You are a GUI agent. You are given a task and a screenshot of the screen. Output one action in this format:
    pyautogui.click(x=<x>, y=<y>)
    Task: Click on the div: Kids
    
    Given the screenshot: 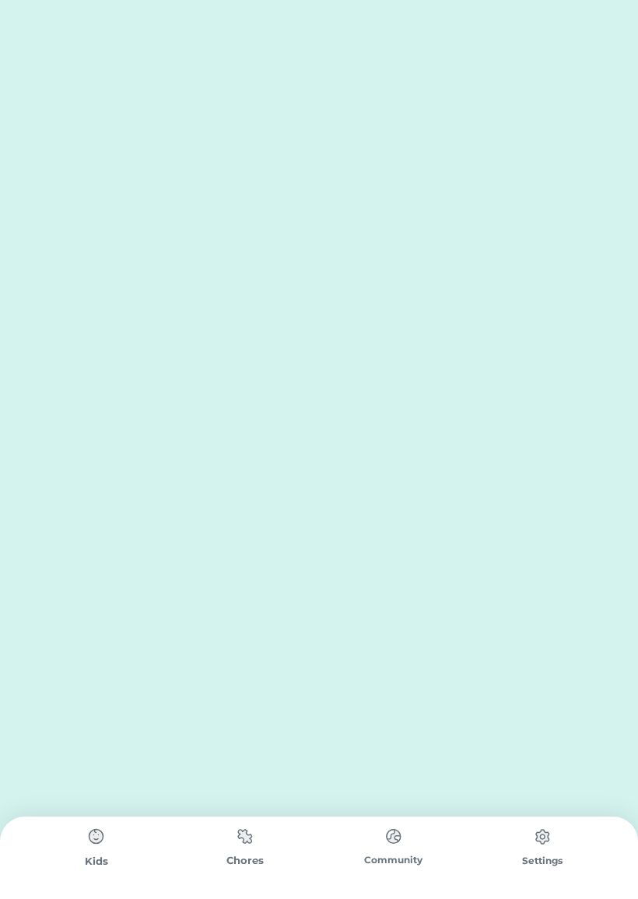 What is the action you would take?
    pyautogui.click(x=96, y=861)
    